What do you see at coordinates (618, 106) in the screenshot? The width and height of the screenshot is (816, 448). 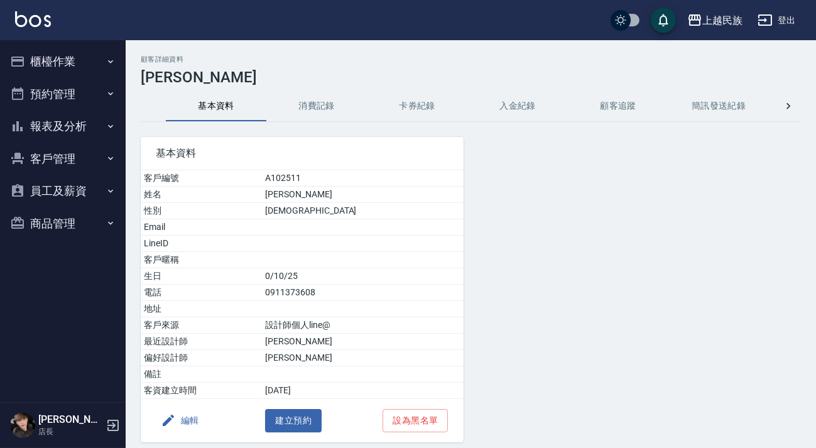 I see `button: 顧客追蹤` at bounding box center [618, 106].